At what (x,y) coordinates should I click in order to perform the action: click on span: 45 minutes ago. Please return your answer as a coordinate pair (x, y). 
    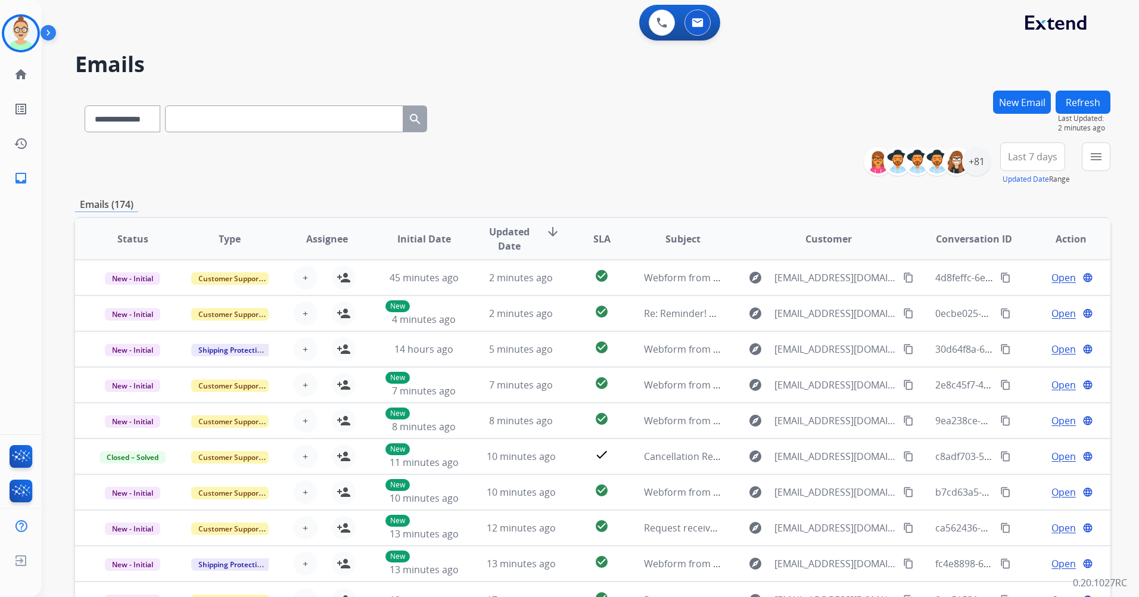
    Looking at the image, I should click on (424, 278).